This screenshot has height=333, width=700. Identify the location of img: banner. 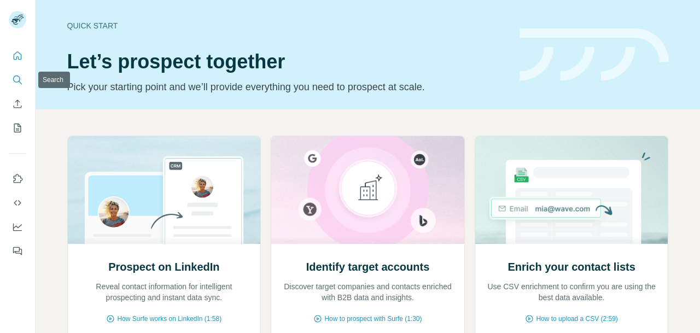
(594, 55).